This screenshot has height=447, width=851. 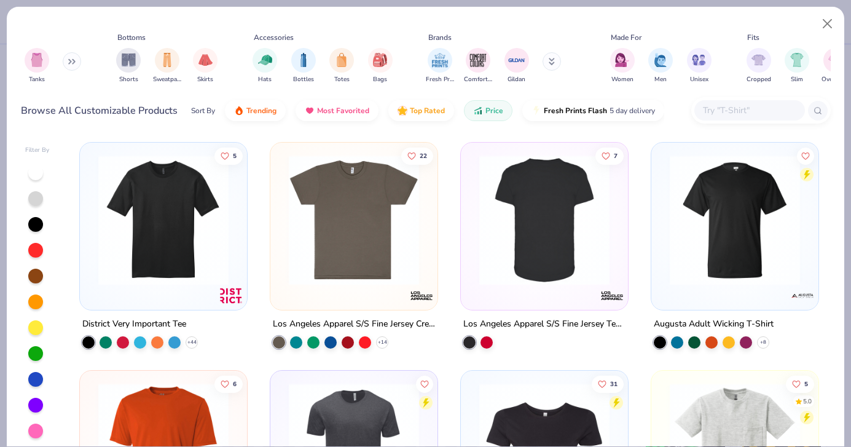 What do you see at coordinates (421, 111) in the screenshot?
I see `button: Top Rated` at bounding box center [421, 111].